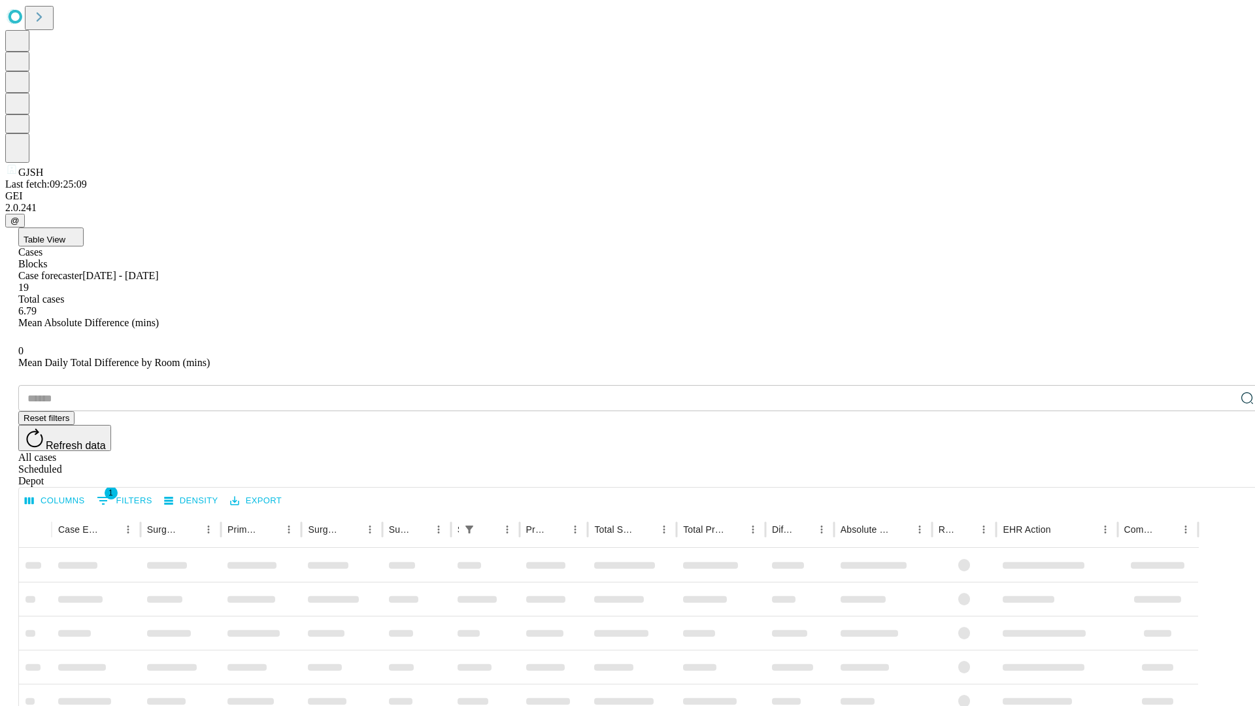 The image size is (1255, 706). I want to click on button: Table View, so click(51, 237).